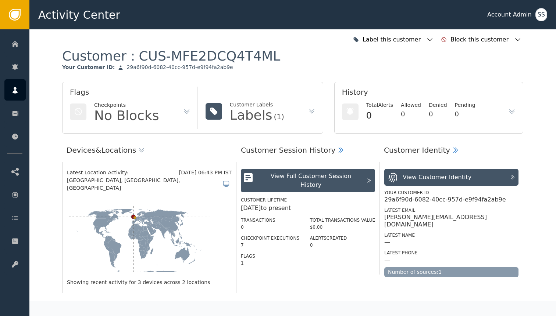  What do you see at coordinates (209, 56) in the screenshot?
I see `div: CUS-MFE2DCQ4T4ML` at bounding box center [209, 56].